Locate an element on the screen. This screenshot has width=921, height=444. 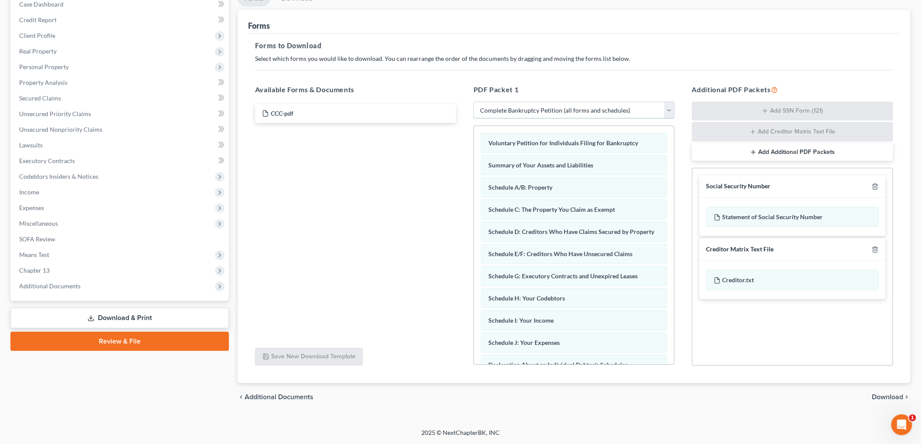
h5: Available Forms & Documents is located at coordinates (355, 90).